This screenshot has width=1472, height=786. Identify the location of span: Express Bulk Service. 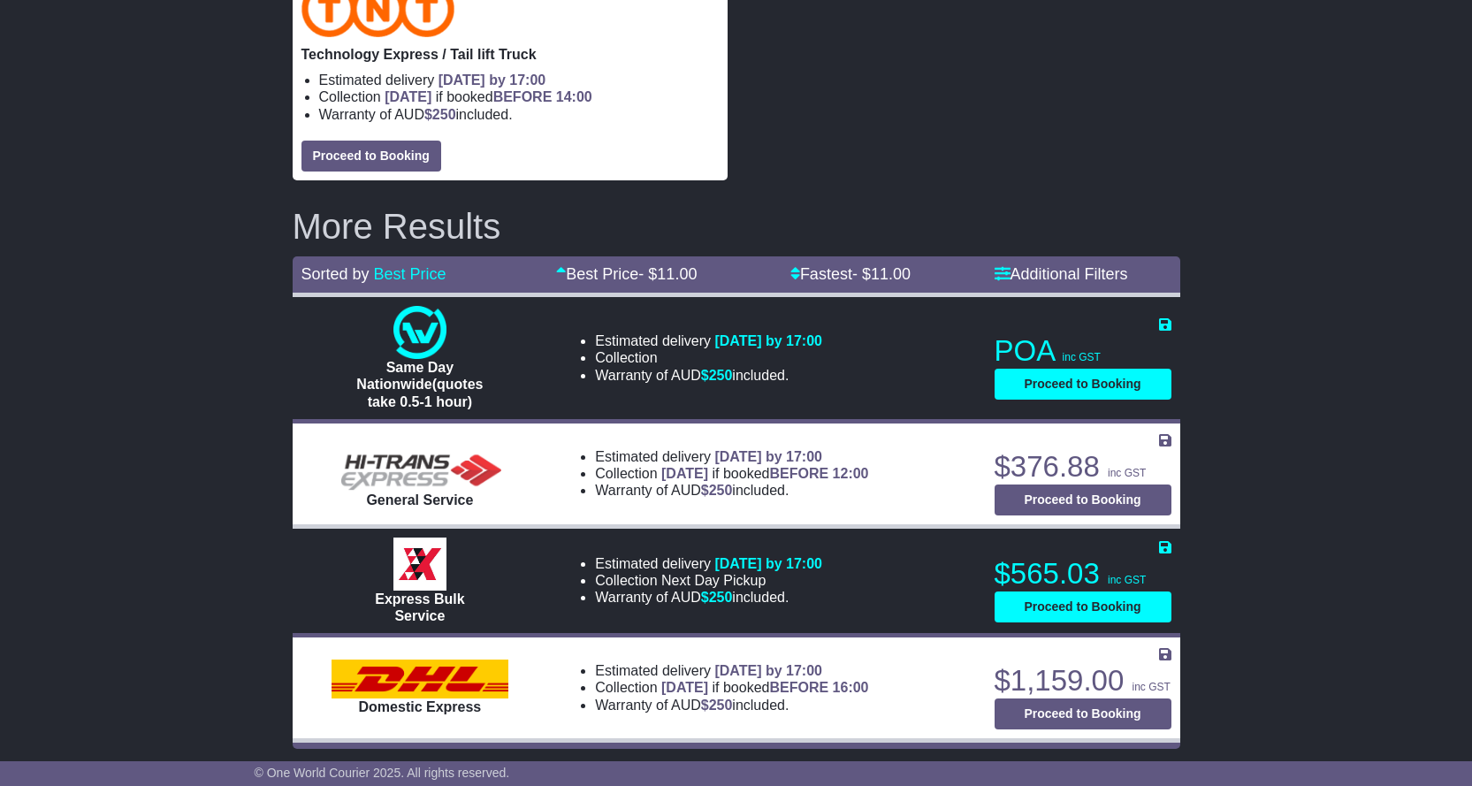
(419, 607).